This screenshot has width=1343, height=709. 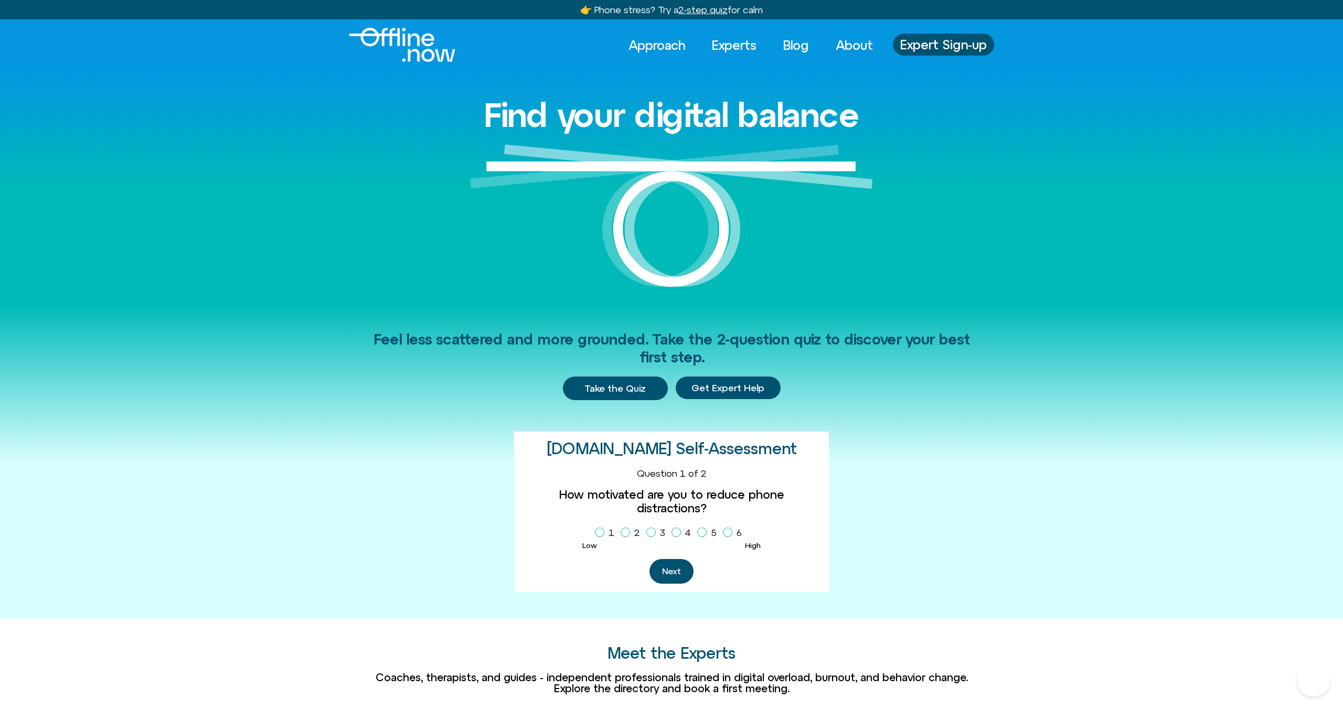 What do you see at coordinates (671, 571) in the screenshot?
I see `button: Next` at bounding box center [671, 571].